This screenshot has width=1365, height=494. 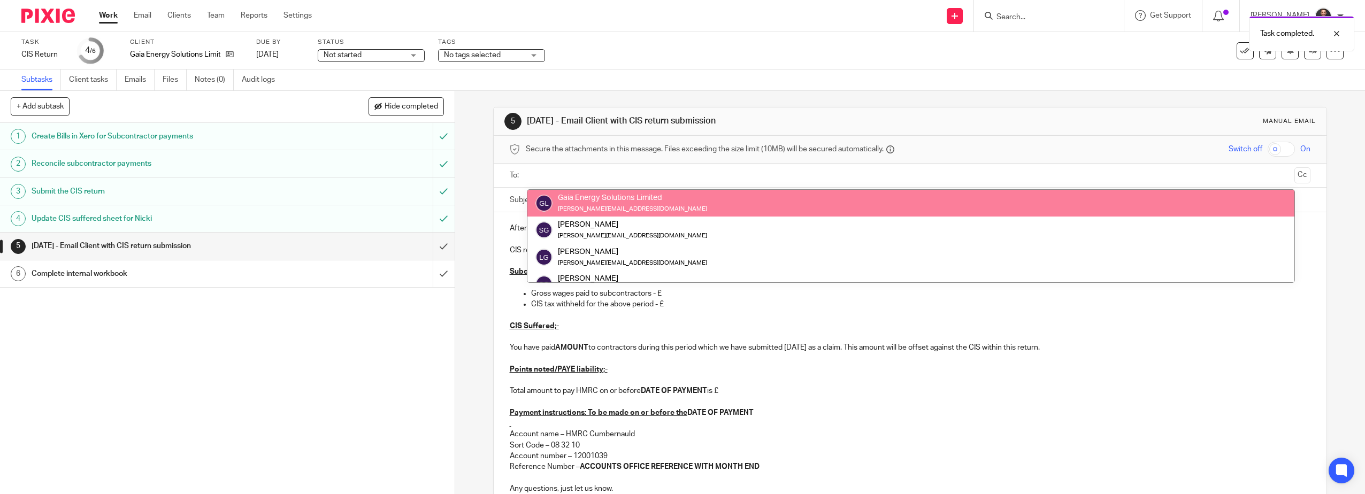 I want to click on button: Hide completed, so click(x=406, y=106).